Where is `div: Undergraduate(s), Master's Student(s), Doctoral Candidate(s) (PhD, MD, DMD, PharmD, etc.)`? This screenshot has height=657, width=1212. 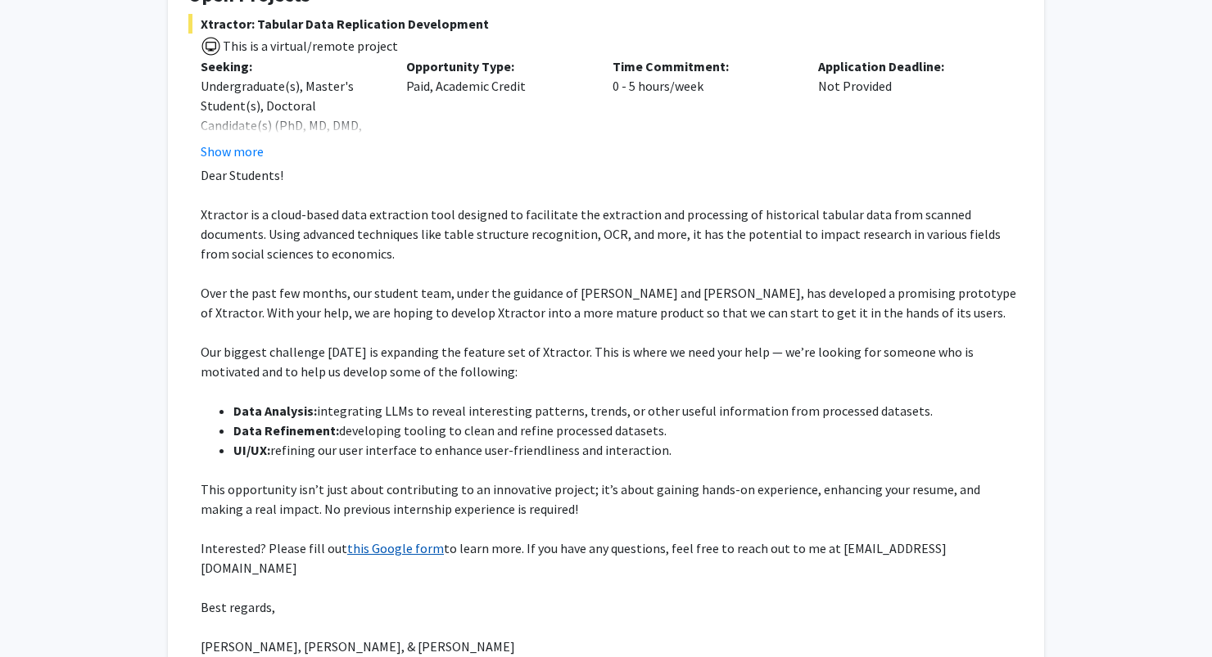
div: Undergraduate(s), Master's Student(s), Doctoral Candidate(s) (PhD, MD, DMD, PharmD, etc.) is located at coordinates (291, 115).